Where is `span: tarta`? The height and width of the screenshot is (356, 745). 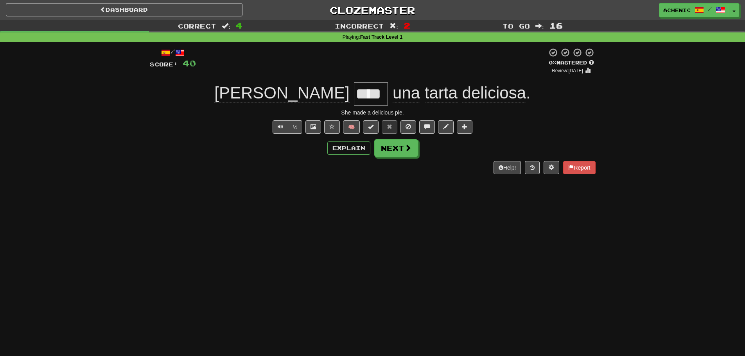
span: tarta is located at coordinates (441, 93).